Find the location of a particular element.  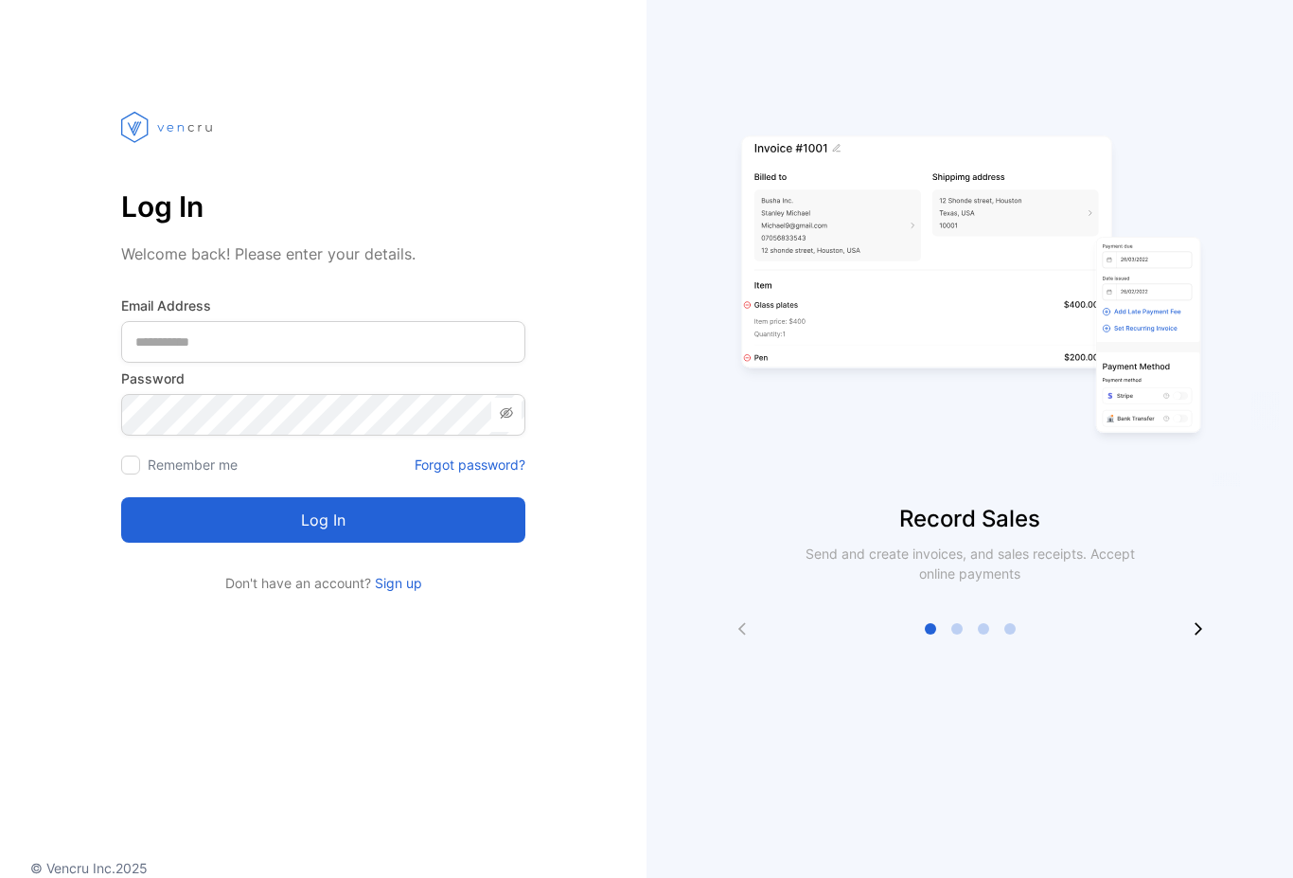

a: Forgot password? is located at coordinates (470, 464).